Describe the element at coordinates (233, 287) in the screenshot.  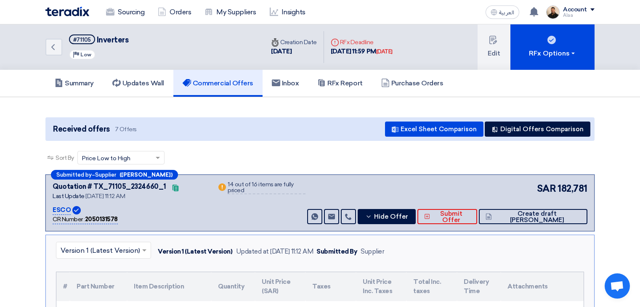
I see `th: Quantity` at that location.